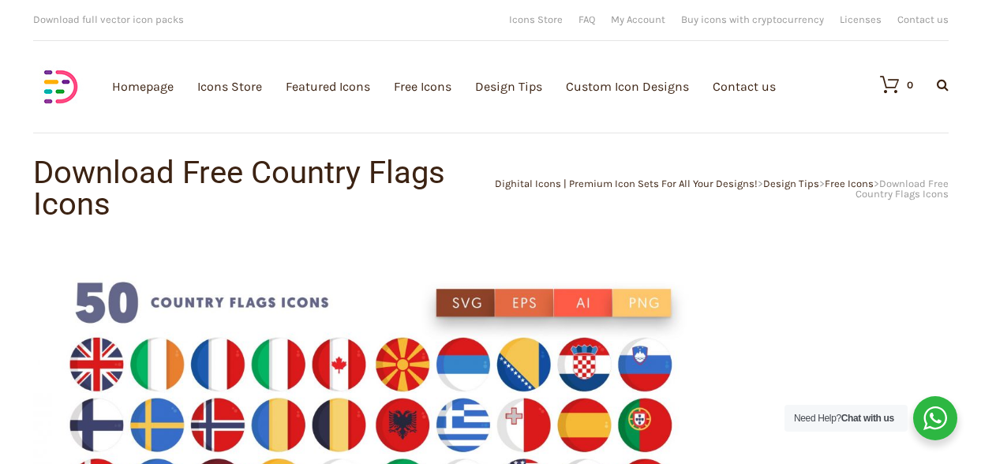  What do you see at coordinates (849, 183) in the screenshot?
I see `a: Free Icons` at bounding box center [849, 183].